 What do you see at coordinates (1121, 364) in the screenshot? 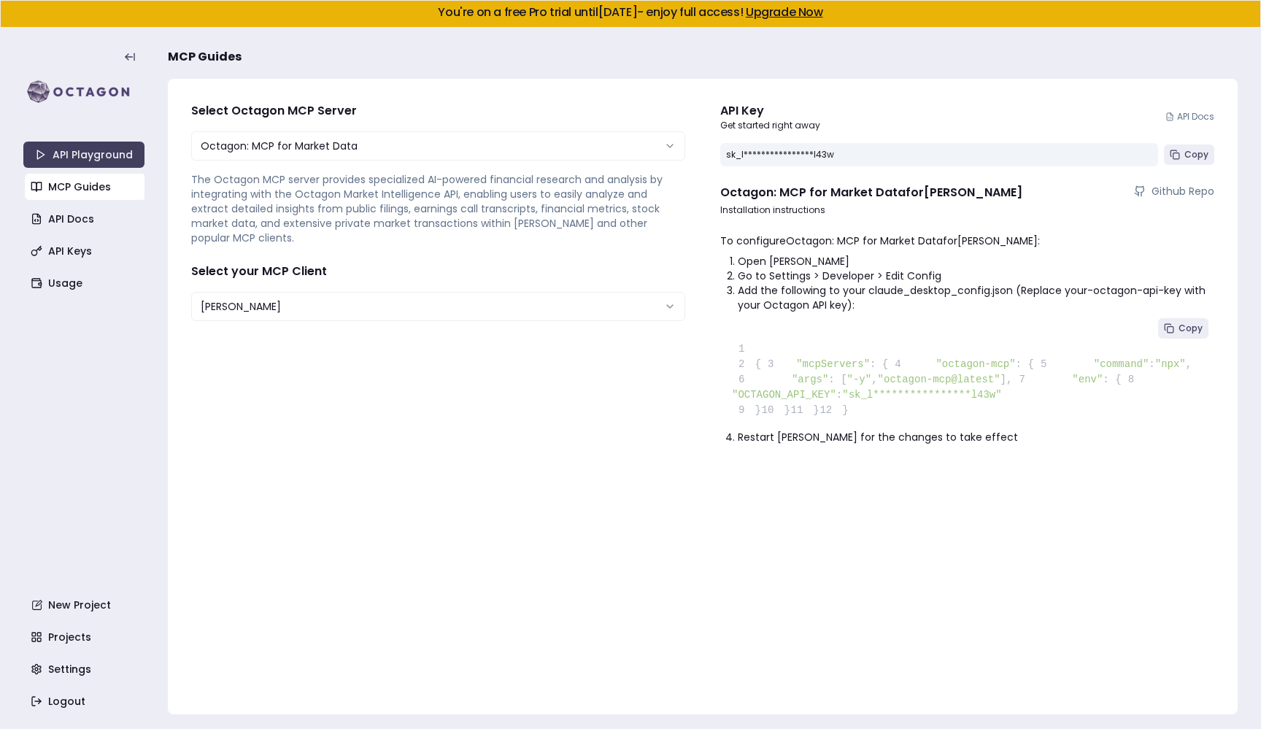
I see `span: "command"` at bounding box center [1121, 364].